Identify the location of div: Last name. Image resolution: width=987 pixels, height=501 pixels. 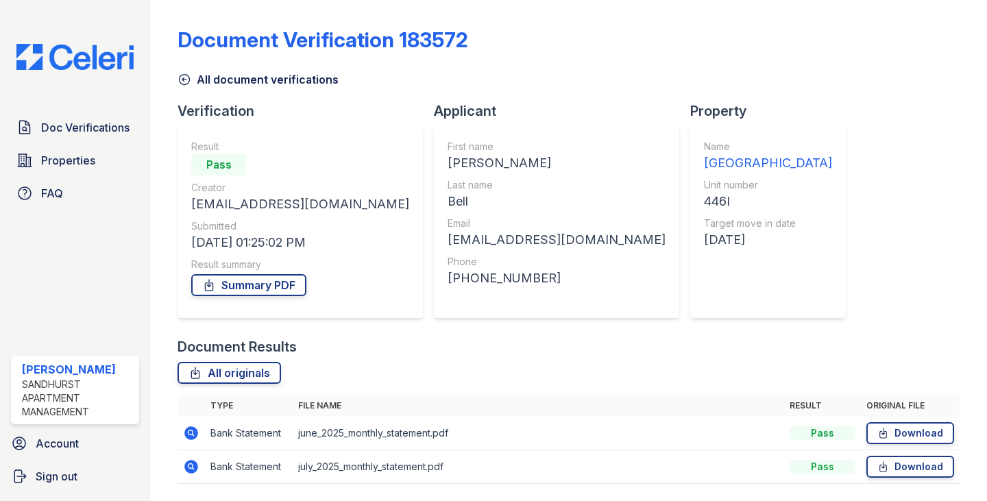
(556, 185).